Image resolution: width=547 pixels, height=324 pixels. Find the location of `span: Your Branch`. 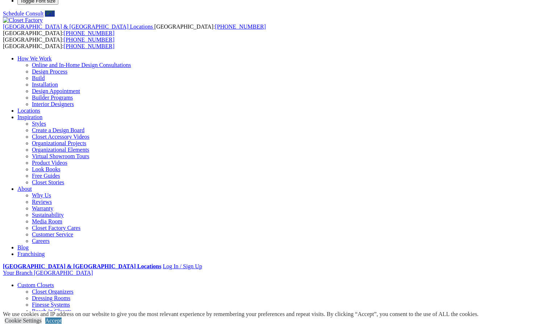

span: Your Branch is located at coordinates (17, 273).